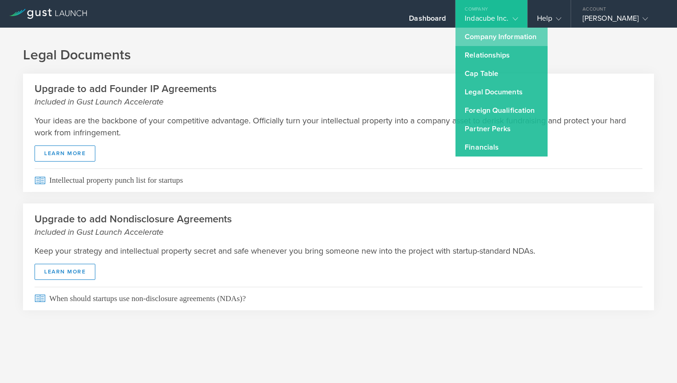 The image size is (677, 383). I want to click on div: Indacube Inc., so click(491, 21).